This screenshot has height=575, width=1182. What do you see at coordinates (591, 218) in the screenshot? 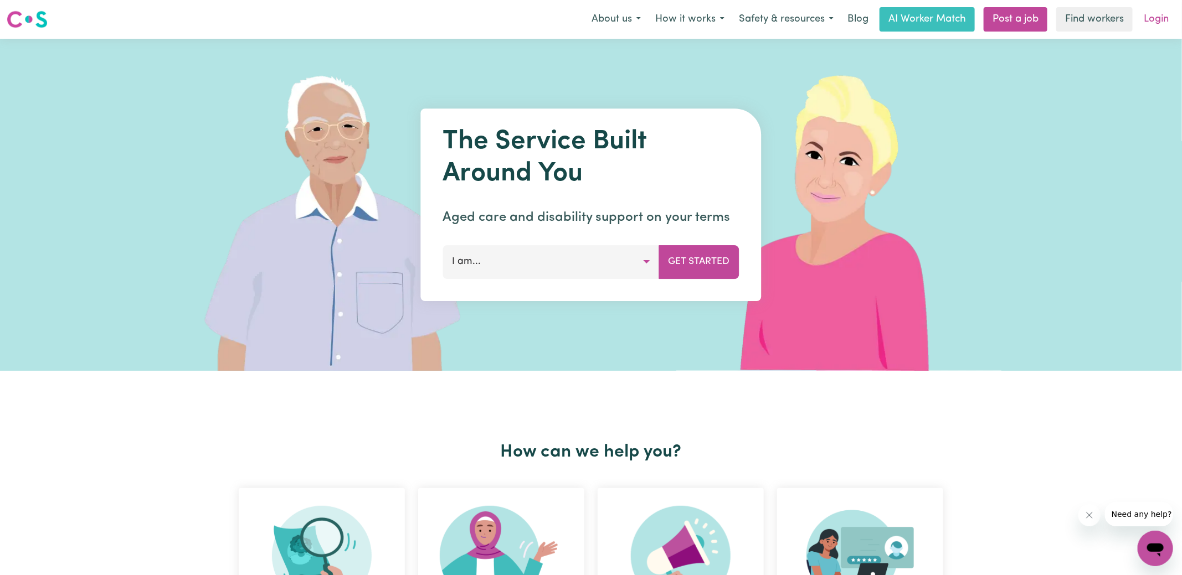
I see `p: Aged care and disability support on your terms` at bounding box center [591, 218].